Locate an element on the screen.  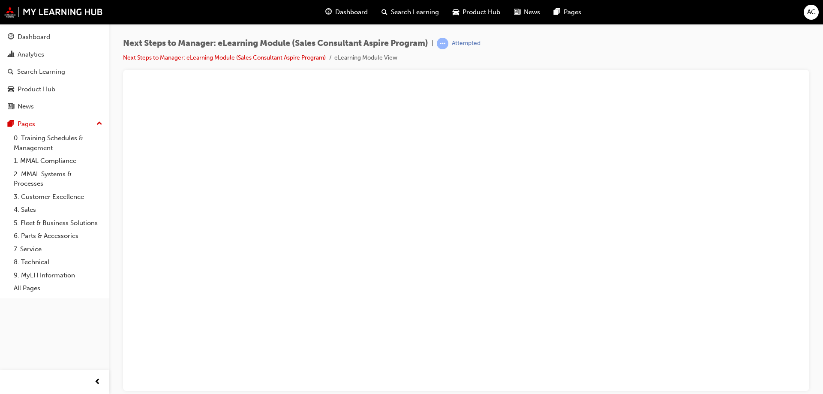
a: Next Steps to Manager: eLearning Module (Sales Consultant Aspire Program) is located at coordinates (224, 57).